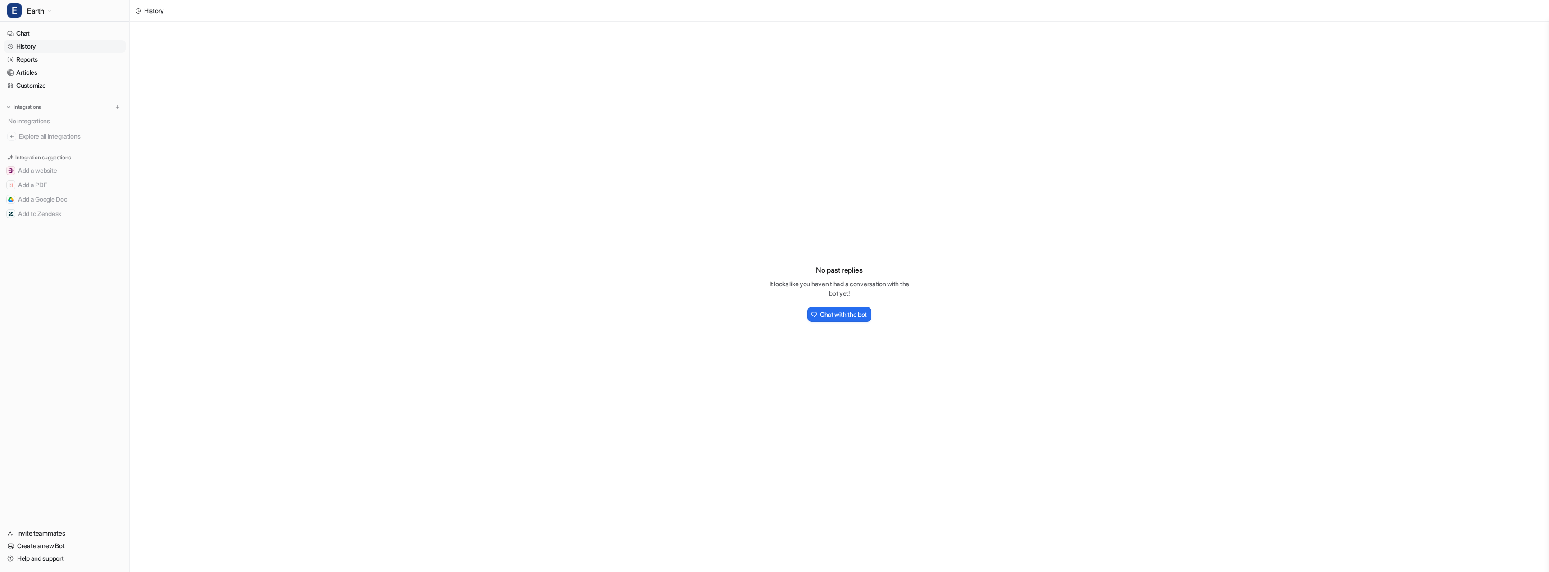 This screenshot has height=572, width=1549. I want to click on a: Customize, so click(64, 86).